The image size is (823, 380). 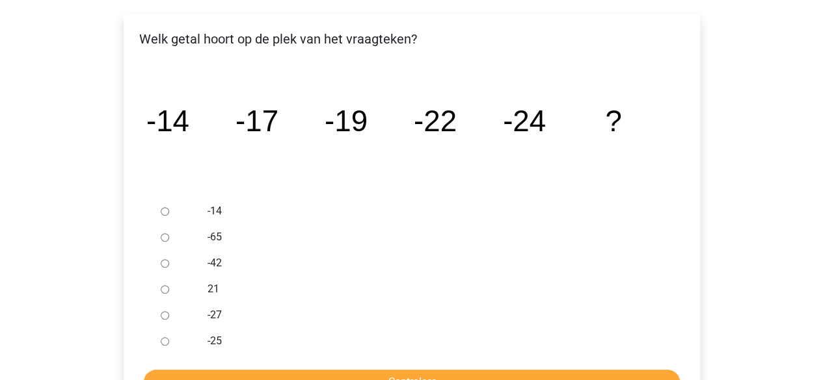 I want to click on p: Welk getal hoort op de plek van het vraagteken?, so click(x=412, y=39).